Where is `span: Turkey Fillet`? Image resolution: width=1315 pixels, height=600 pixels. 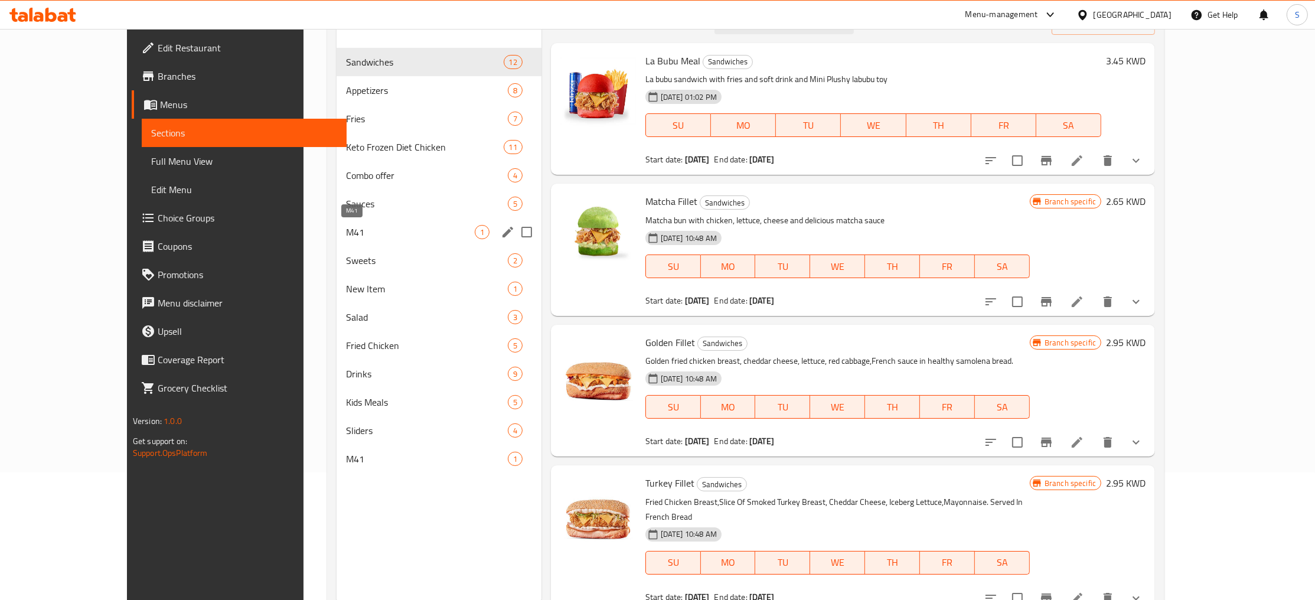
span: Turkey Fillet is located at coordinates (670, 483).